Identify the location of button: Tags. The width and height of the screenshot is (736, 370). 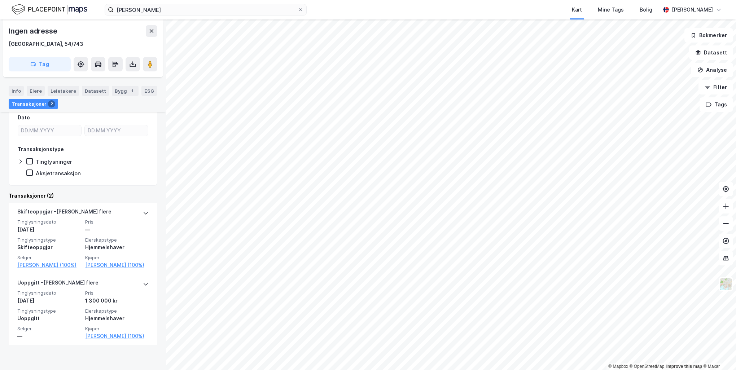
(716, 105).